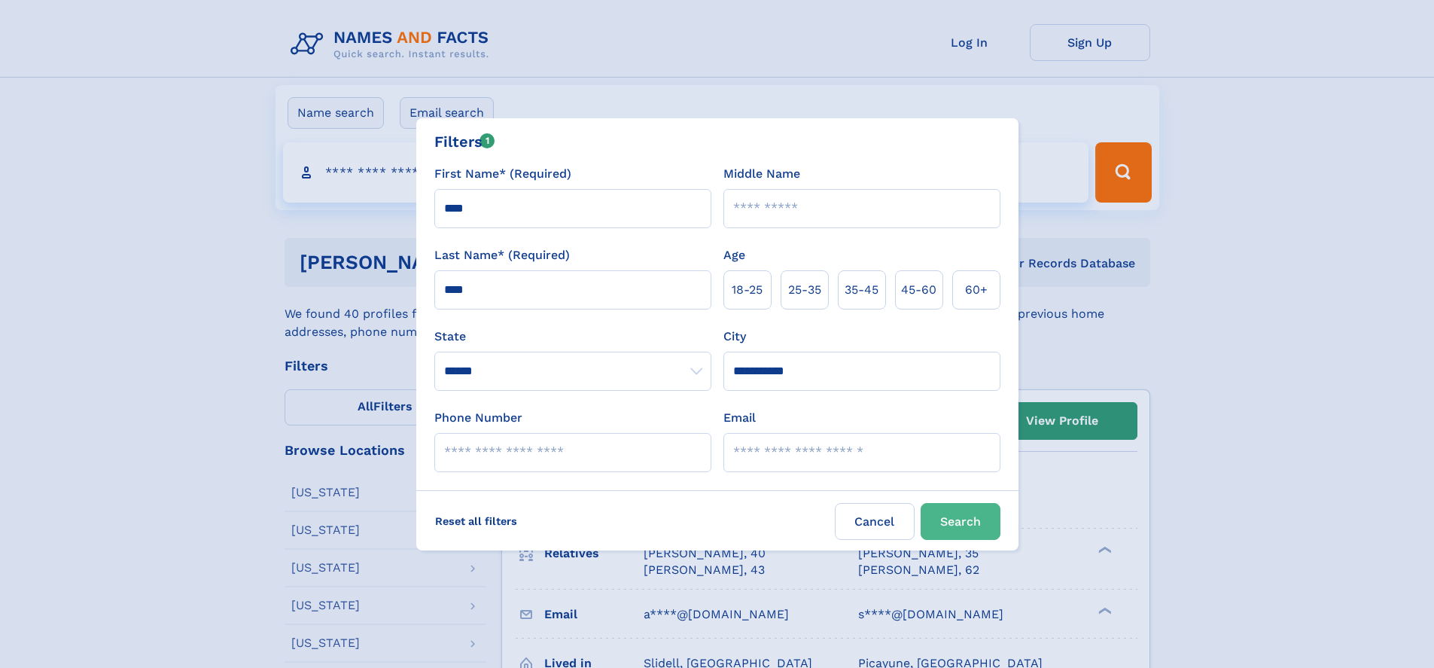 The width and height of the screenshot is (1434, 668). Describe the element at coordinates (747, 290) in the screenshot. I see `span: 18‑25` at that location.